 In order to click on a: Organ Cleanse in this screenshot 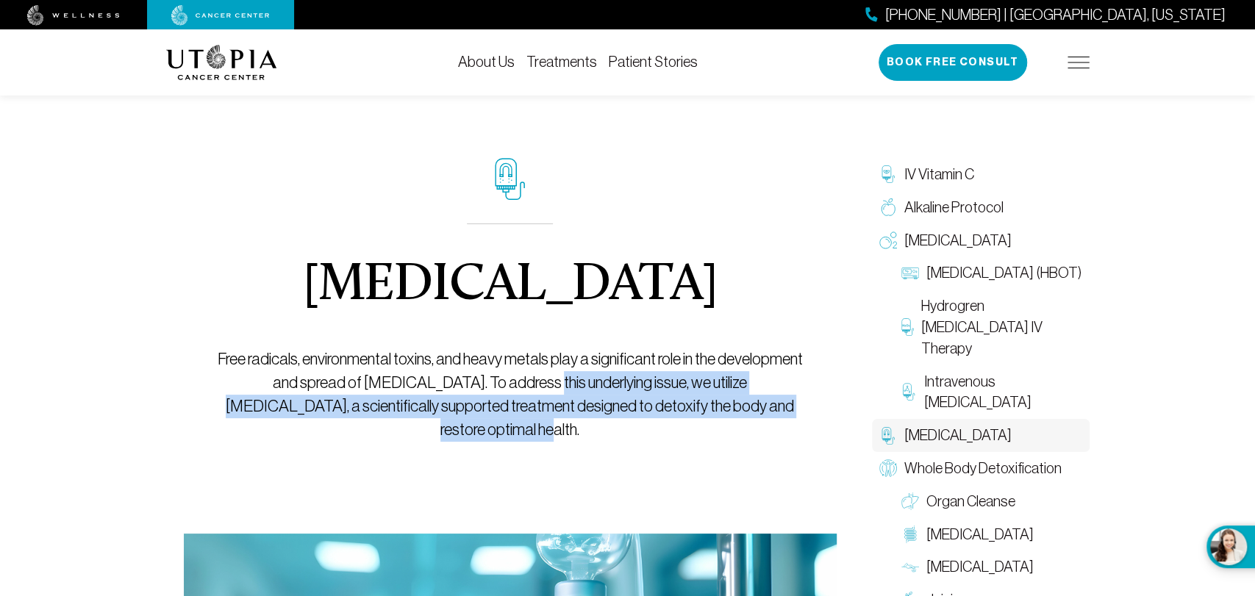, I will do `click(992, 501)`.